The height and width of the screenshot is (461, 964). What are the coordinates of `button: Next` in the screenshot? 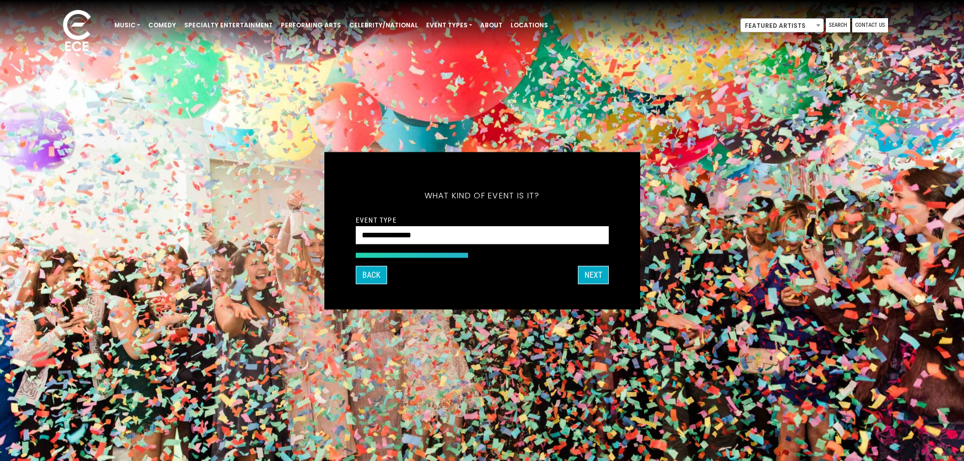 It's located at (593, 275).